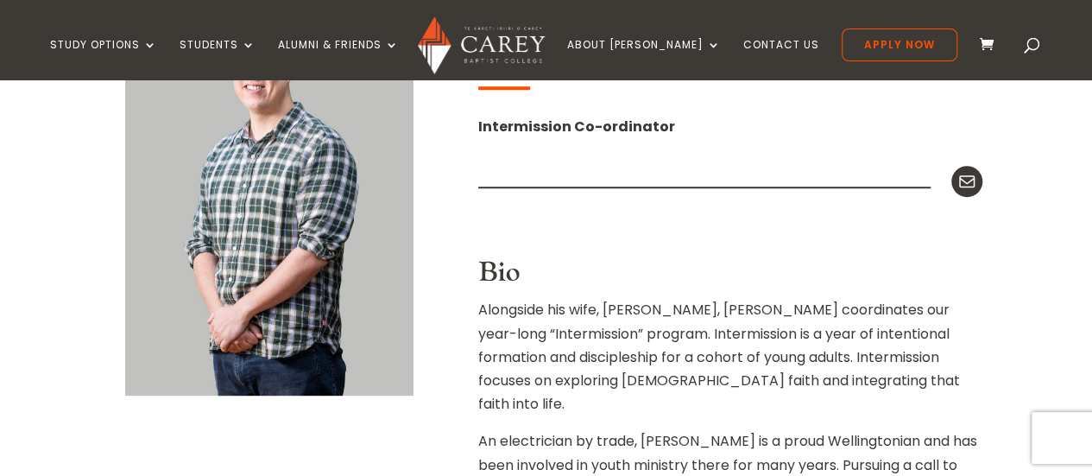 The height and width of the screenshot is (476, 1092). I want to click on strong: Intermission Co-ordinator, so click(577, 126).